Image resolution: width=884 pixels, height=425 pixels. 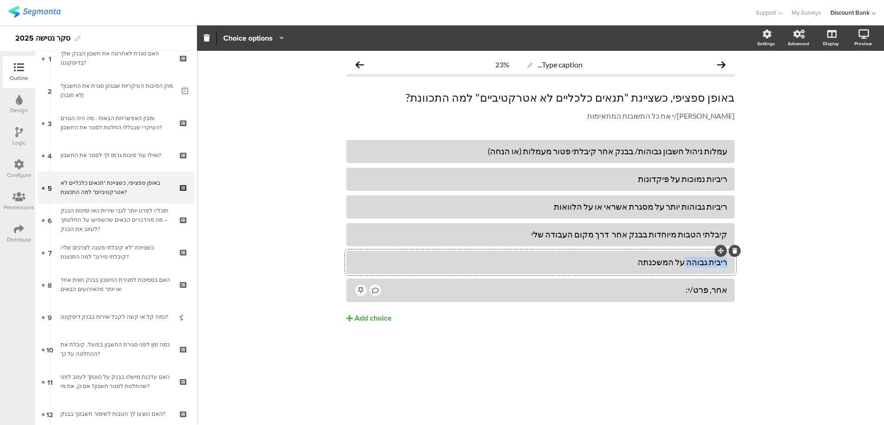 I want to click on span: 7, so click(x=50, y=252).